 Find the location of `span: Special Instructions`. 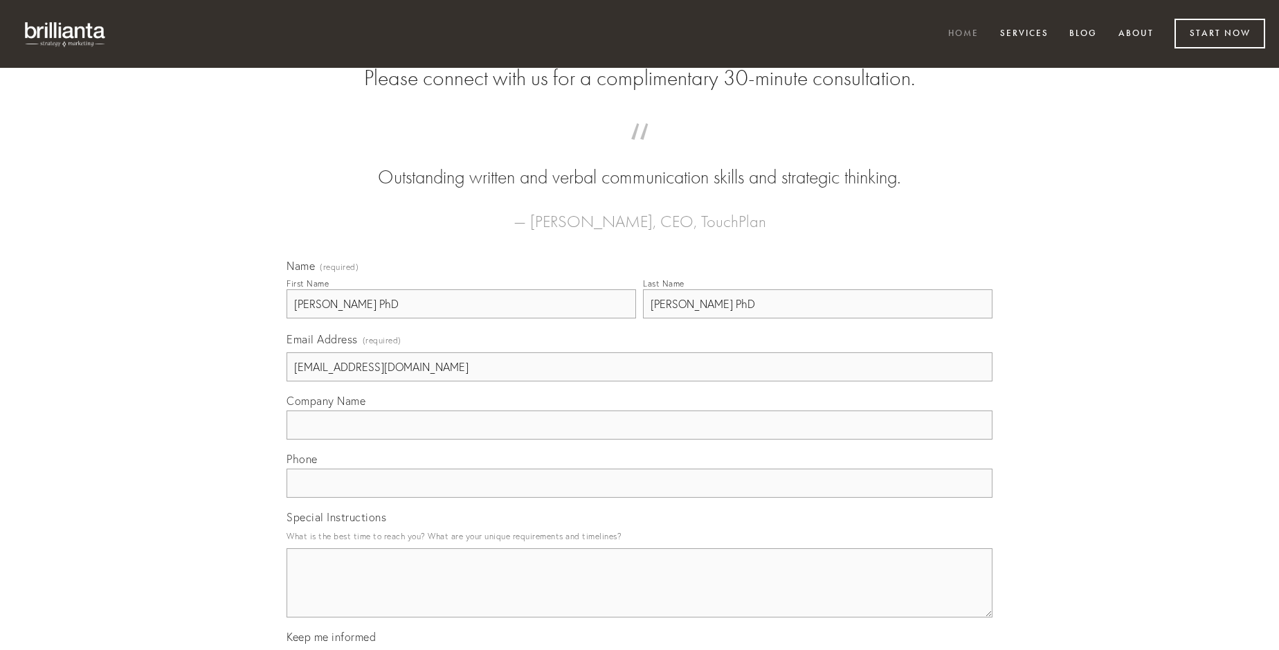

span: Special Instructions is located at coordinates (336, 517).